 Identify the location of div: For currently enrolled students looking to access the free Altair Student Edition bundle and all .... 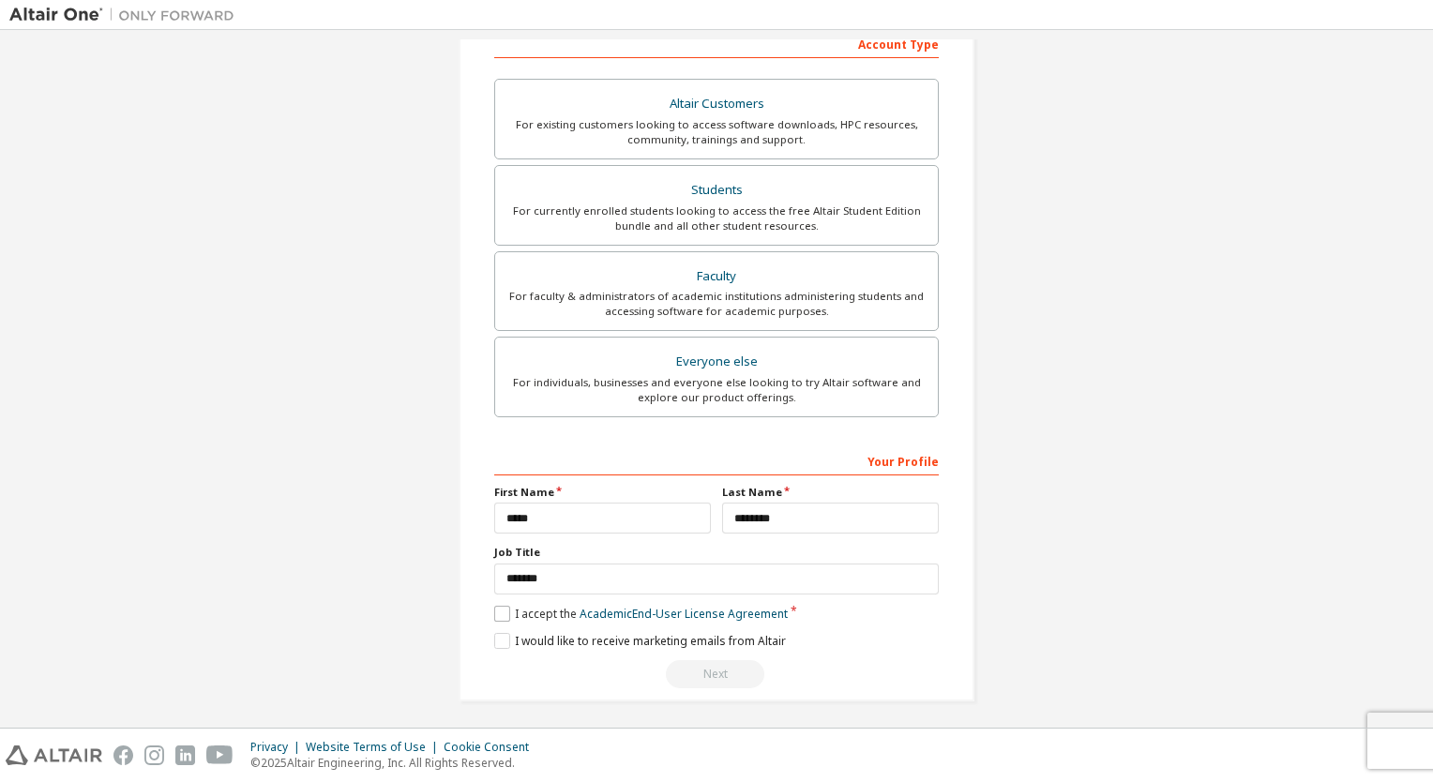
(716, 218).